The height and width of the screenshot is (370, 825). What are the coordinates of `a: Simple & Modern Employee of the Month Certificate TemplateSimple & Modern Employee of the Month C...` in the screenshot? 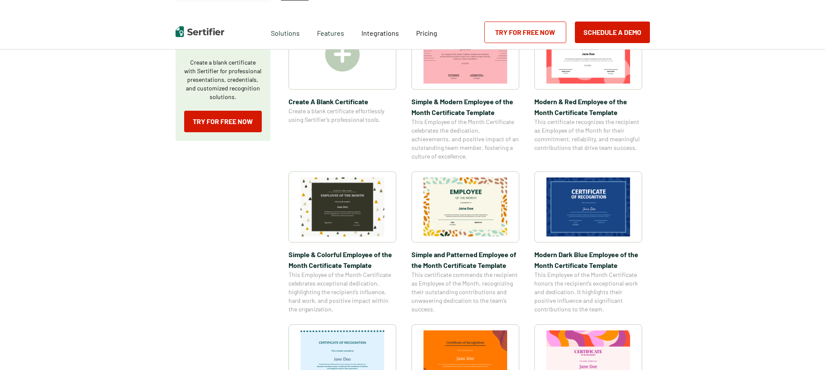 It's located at (465, 90).